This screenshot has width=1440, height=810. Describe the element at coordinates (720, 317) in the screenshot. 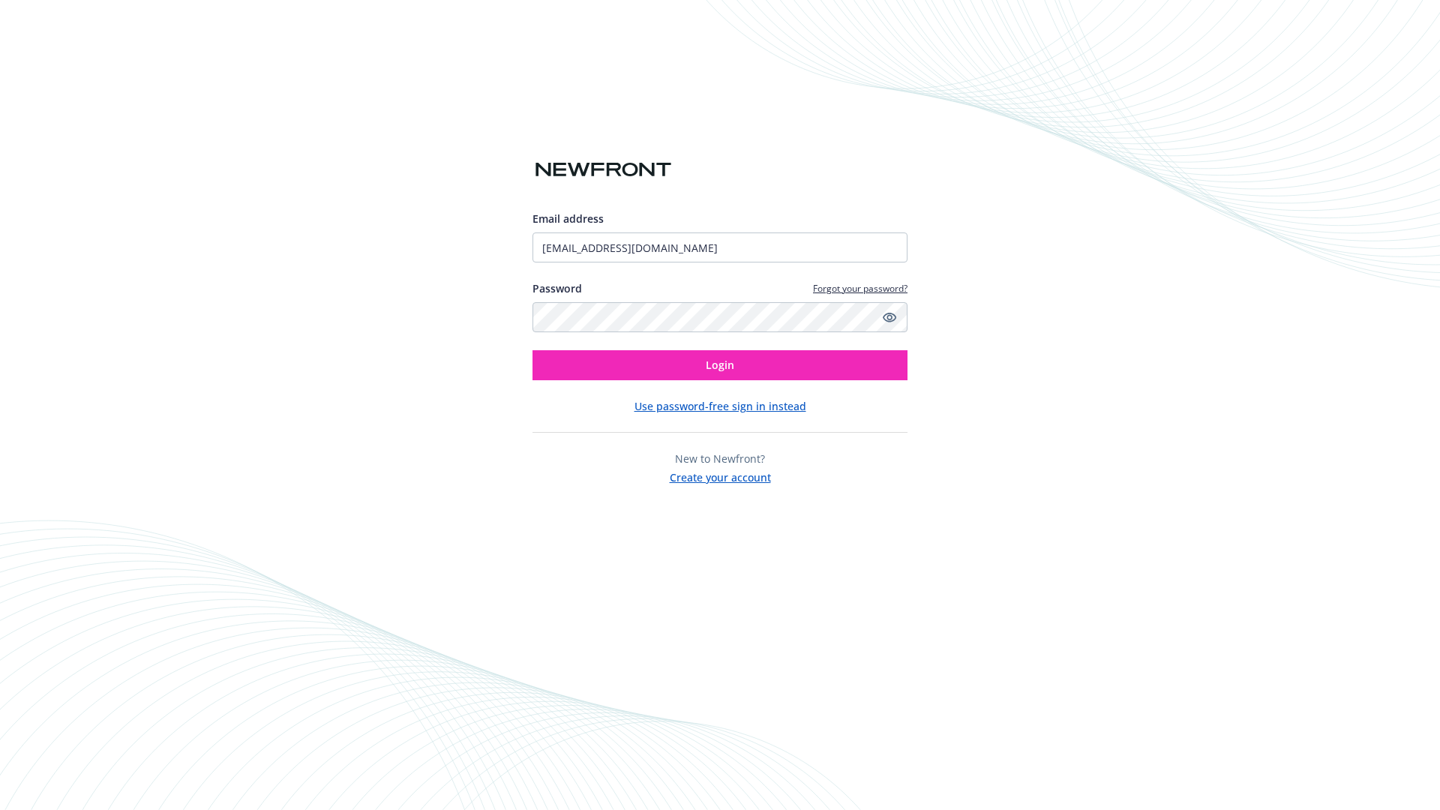

I see `input: Enter your password` at that location.